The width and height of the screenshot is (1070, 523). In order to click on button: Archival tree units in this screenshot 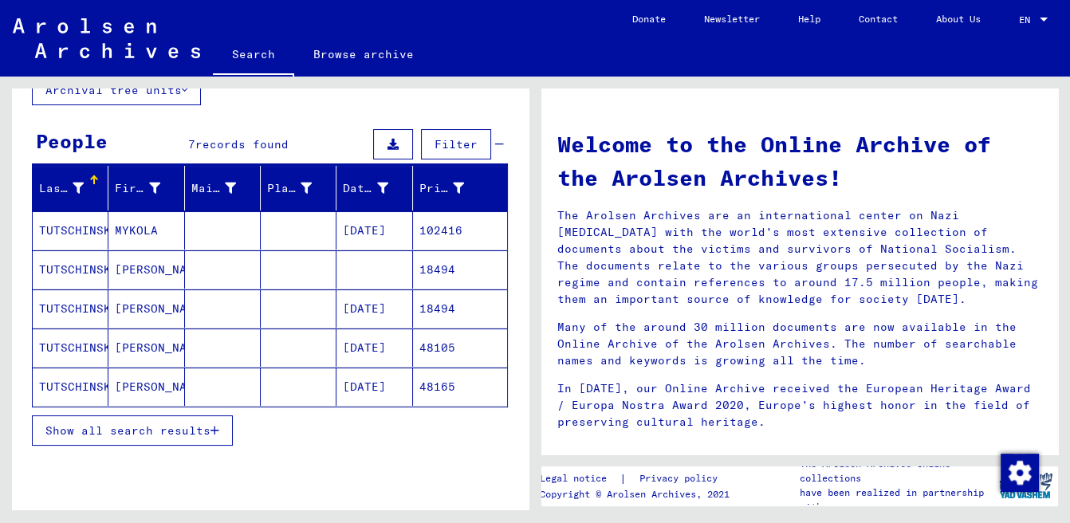, I will do `click(116, 90)`.